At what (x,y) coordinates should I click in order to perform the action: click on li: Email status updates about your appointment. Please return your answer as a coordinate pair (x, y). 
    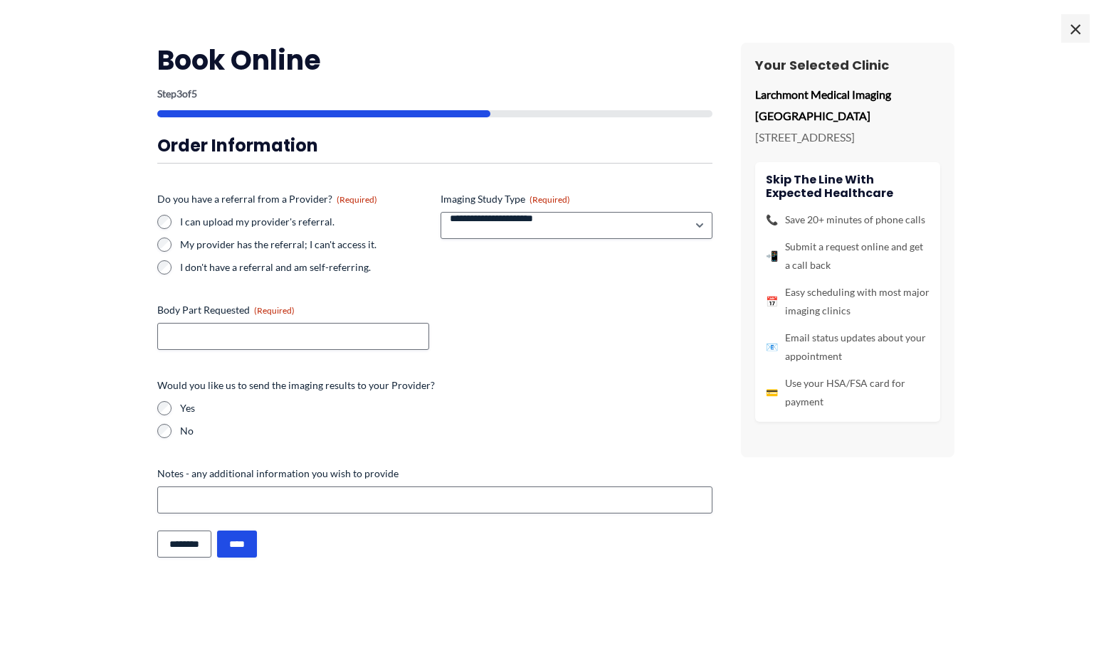
    Looking at the image, I should click on (847, 347).